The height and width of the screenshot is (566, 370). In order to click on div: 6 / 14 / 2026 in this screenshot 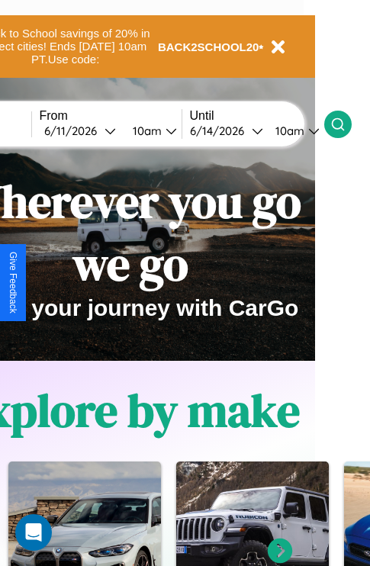, I will do `click(220, 130)`.